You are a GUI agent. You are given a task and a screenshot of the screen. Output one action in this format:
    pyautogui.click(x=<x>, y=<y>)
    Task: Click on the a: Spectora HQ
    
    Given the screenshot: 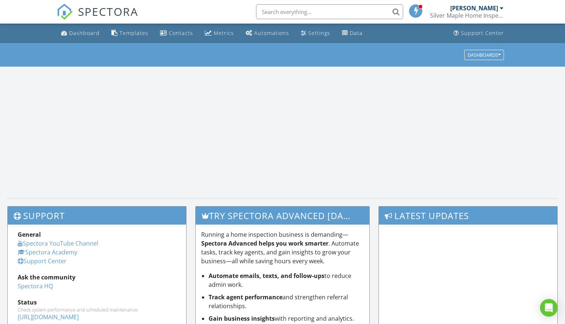 What is the action you would take?
    pyautogui.click(x=35, y=286)
    